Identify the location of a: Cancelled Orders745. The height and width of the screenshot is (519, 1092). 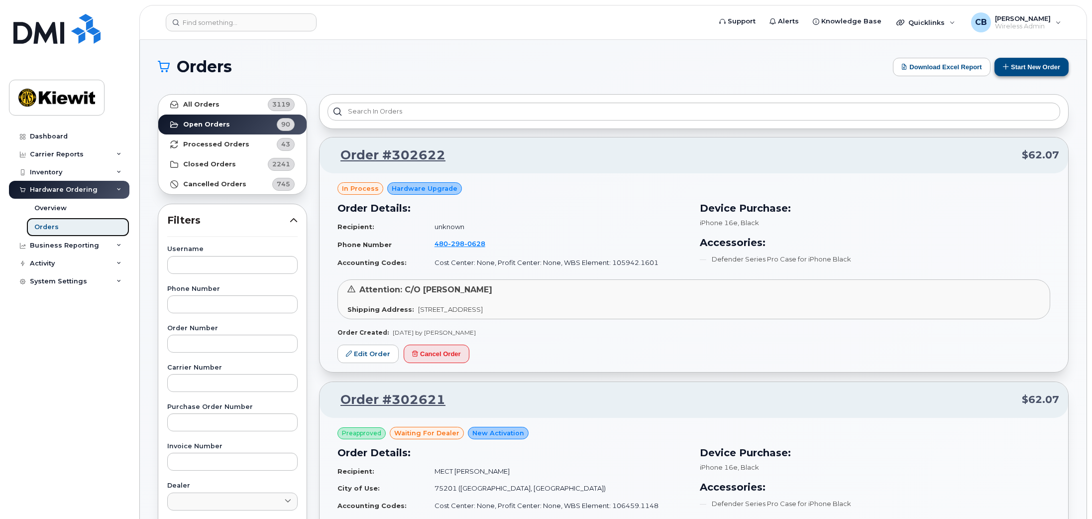
(233, 184).